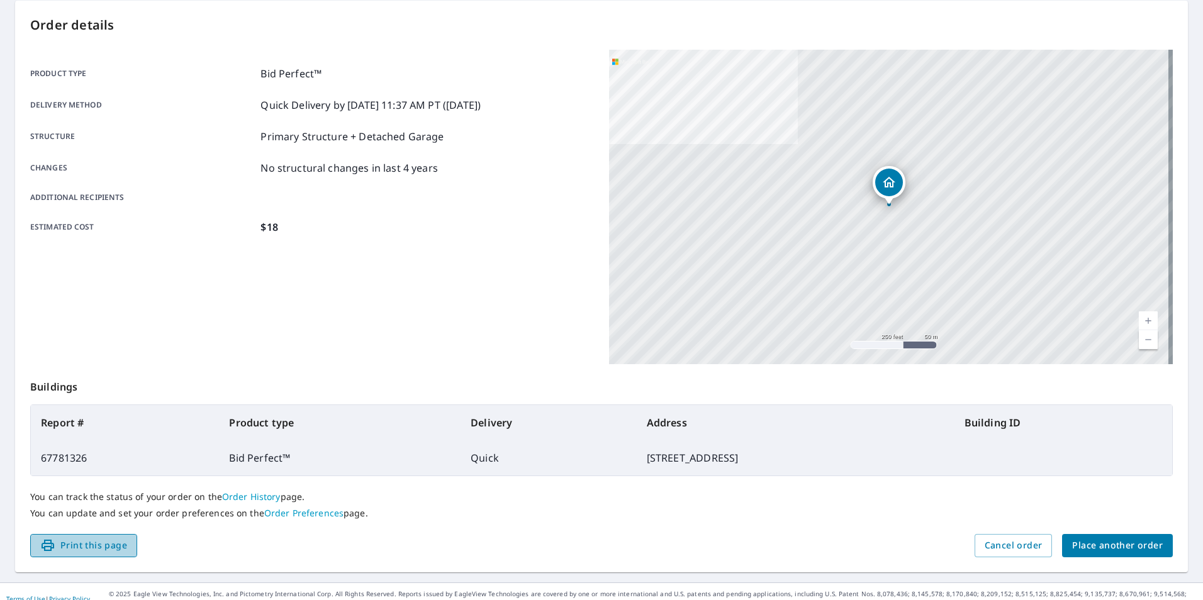  What do you see at coordinates (340, 423) in the screenshot?
I see `th: Product type` at bounding box center [340, 423].